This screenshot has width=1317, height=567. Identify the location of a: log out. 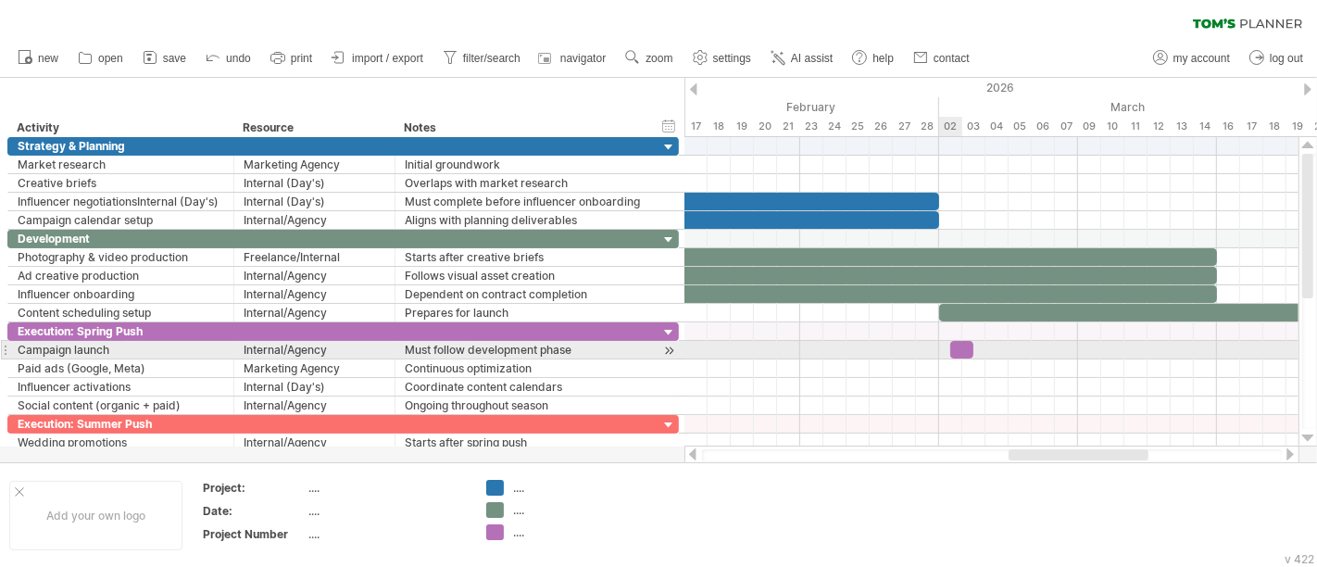
(1276, 58).